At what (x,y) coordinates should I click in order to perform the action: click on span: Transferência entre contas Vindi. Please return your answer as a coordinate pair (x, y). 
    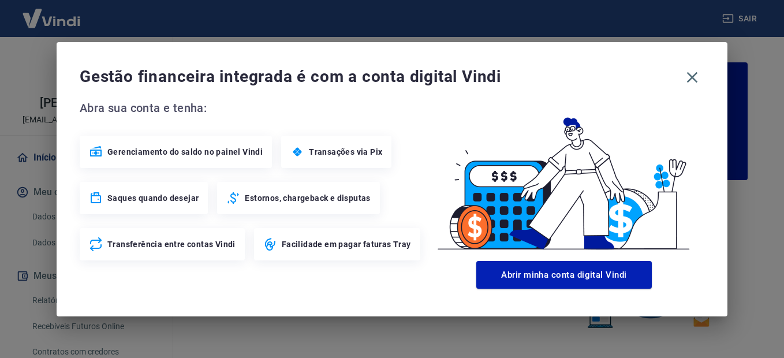
    Looking at the image, I should click on (171, 244).